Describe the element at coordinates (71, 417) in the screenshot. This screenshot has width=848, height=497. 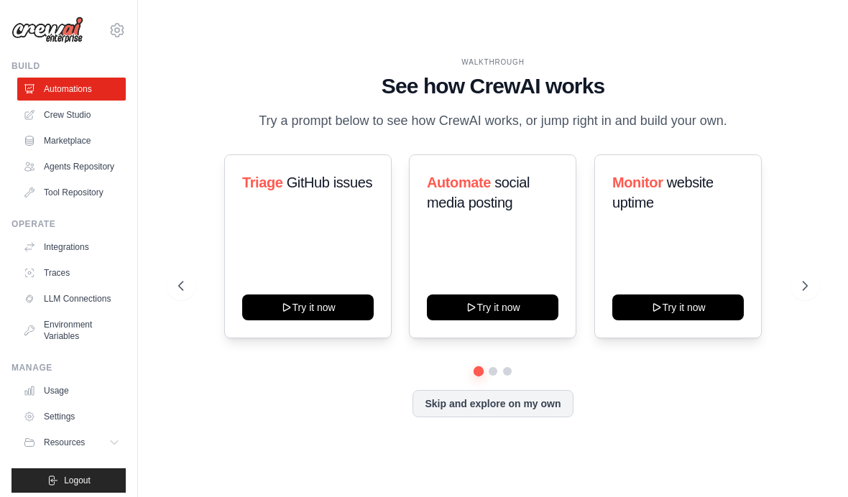
I see `a: Settings` at that location.